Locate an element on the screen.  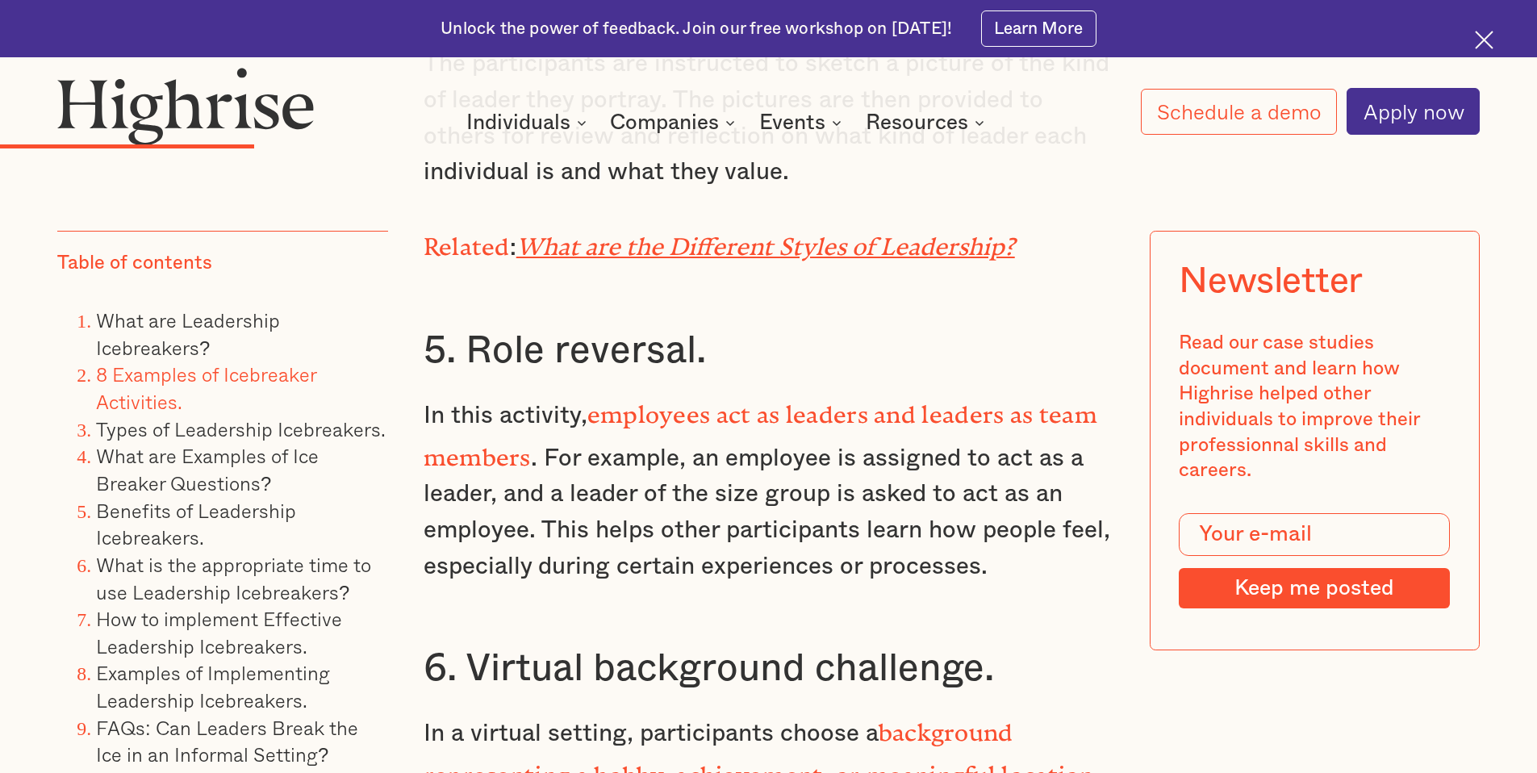
em: What are the Different Styles of Leadership? is located at coordinates (765, 240).